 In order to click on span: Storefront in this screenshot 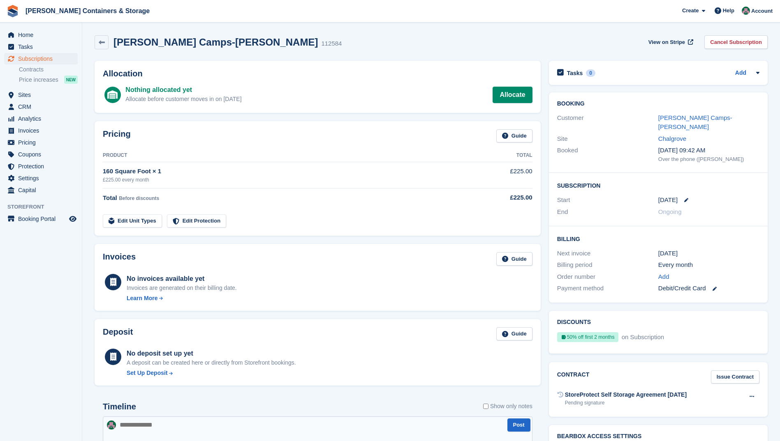, I will do `click(44, 207)`.